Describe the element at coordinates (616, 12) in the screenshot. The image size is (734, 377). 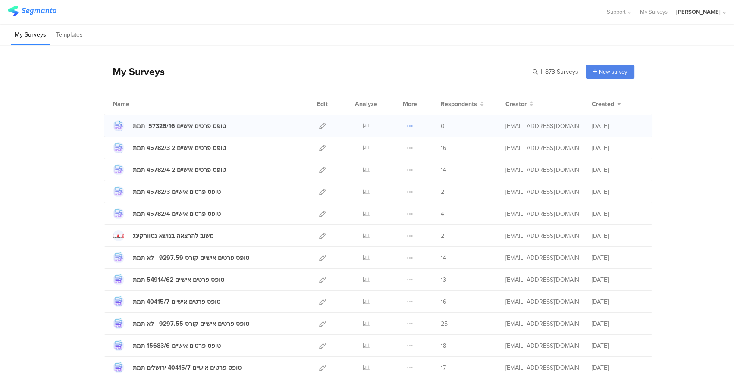
I see `span: Support` at that location.